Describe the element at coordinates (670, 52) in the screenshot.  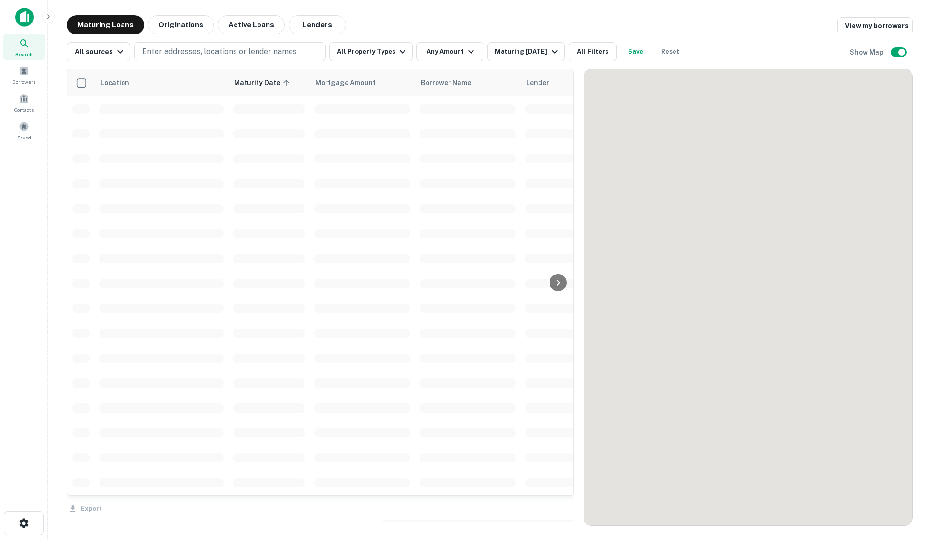
I see `button: Reset` at that location.